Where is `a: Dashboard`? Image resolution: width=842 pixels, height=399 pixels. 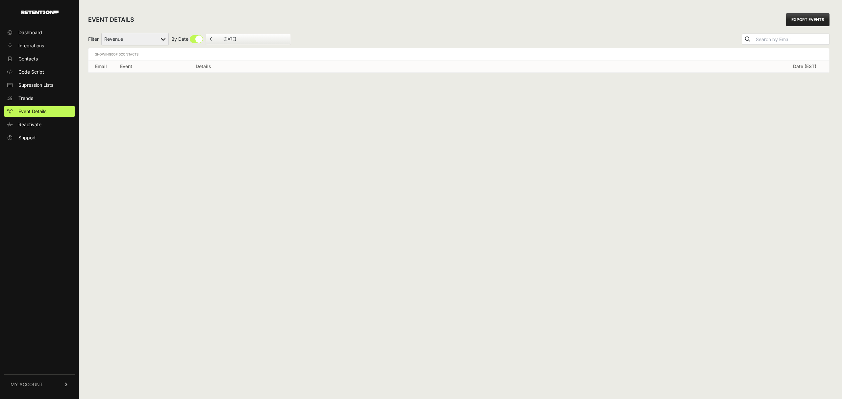 a: Dashboard is located at coordinates (39, 33).